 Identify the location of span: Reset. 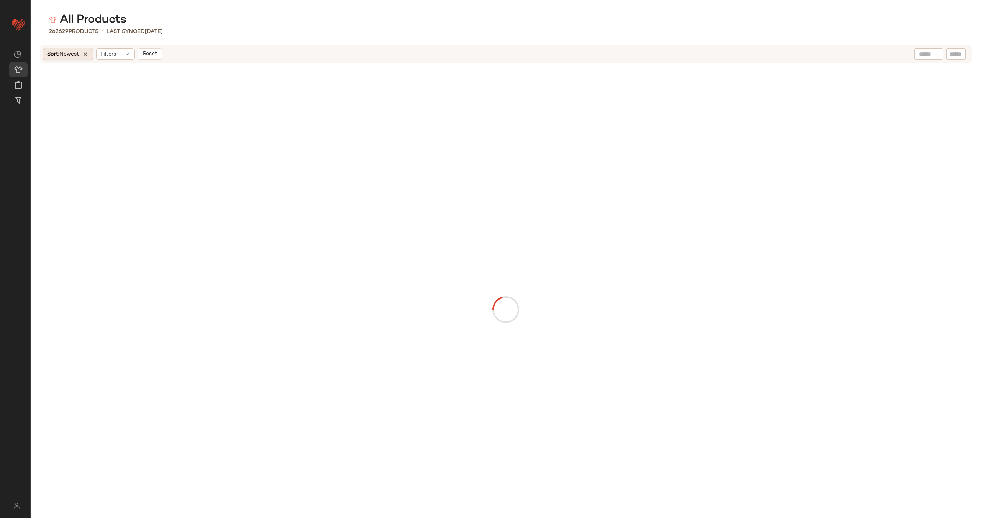
(149, 54).